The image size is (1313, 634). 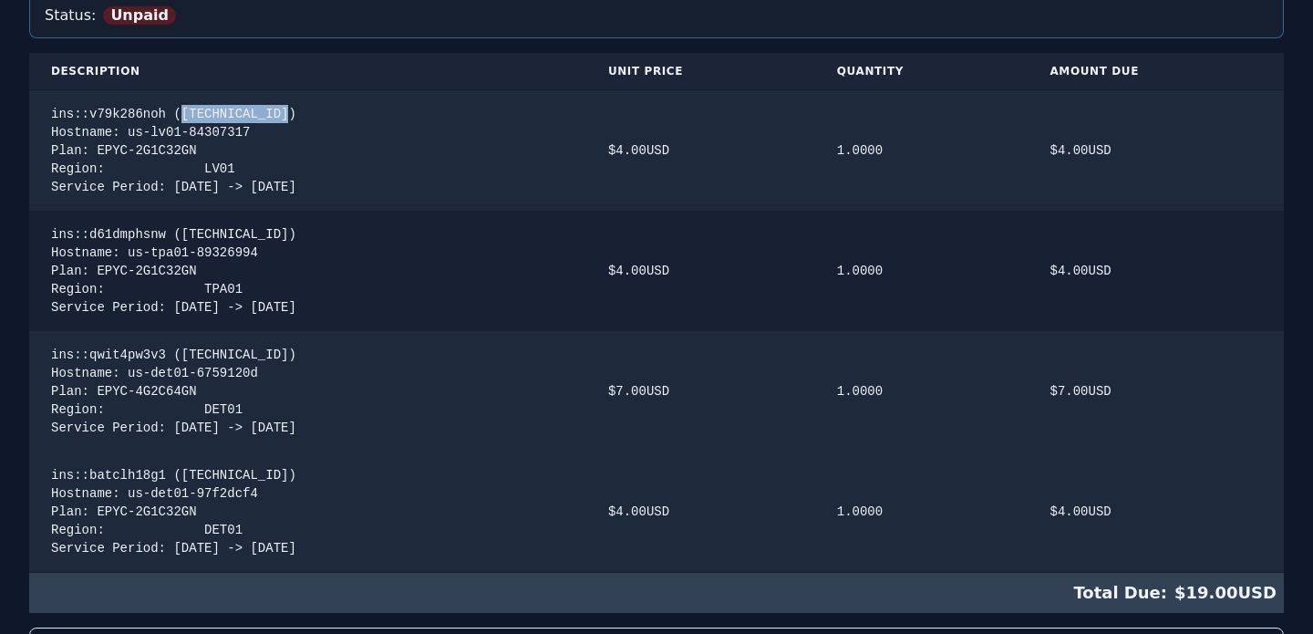 What do you see at coordinates (307, 71) in the screenshot?
I see `th: Description` at bounding box center [307, 71].